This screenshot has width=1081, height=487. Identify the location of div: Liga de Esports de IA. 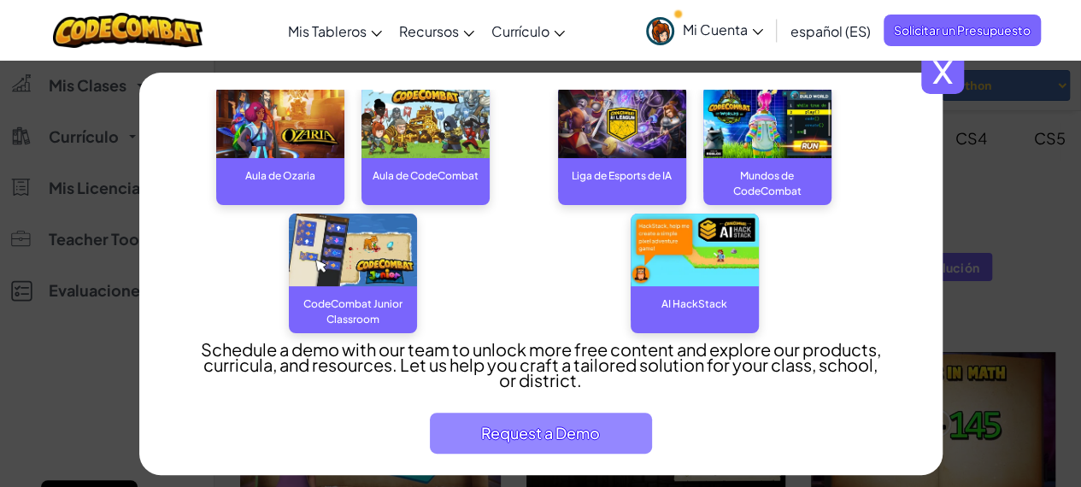
(622, 175).